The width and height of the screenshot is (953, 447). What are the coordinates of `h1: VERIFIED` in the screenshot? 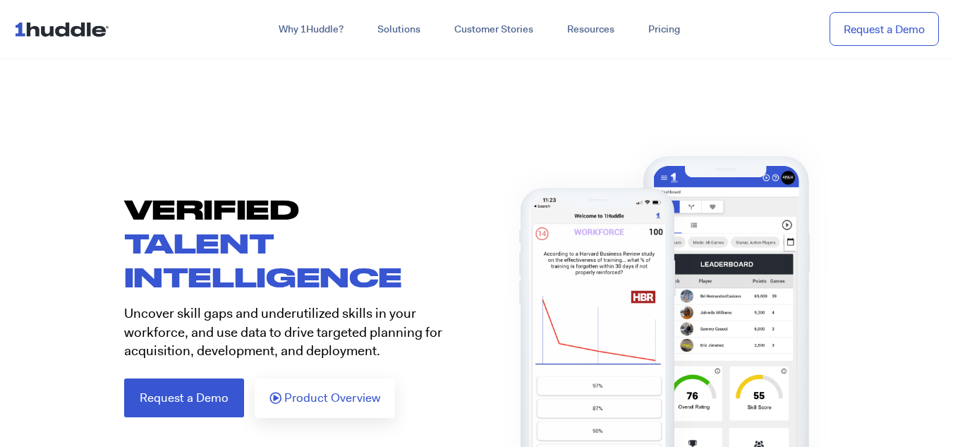 It's located at (301, 243).